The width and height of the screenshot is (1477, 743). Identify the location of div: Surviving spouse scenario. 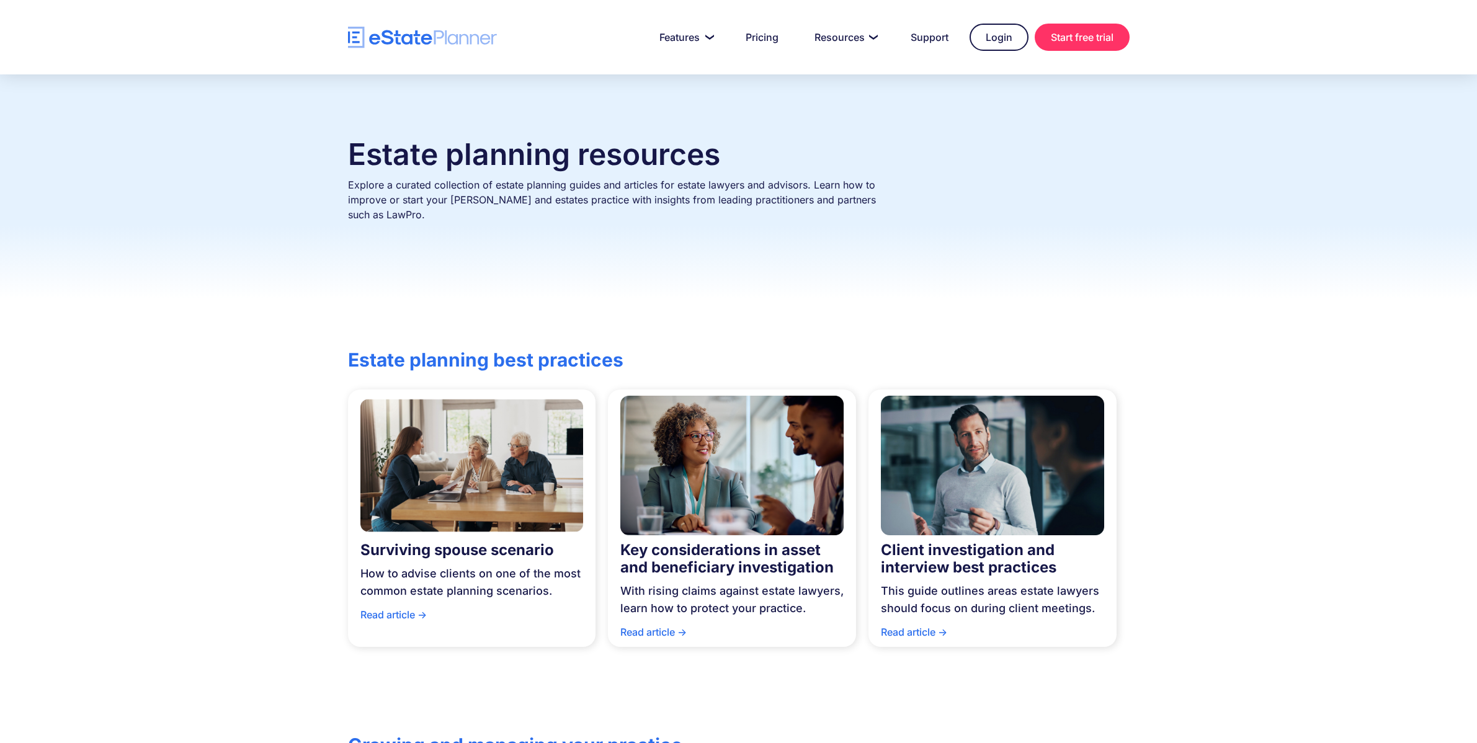
(472, 550).